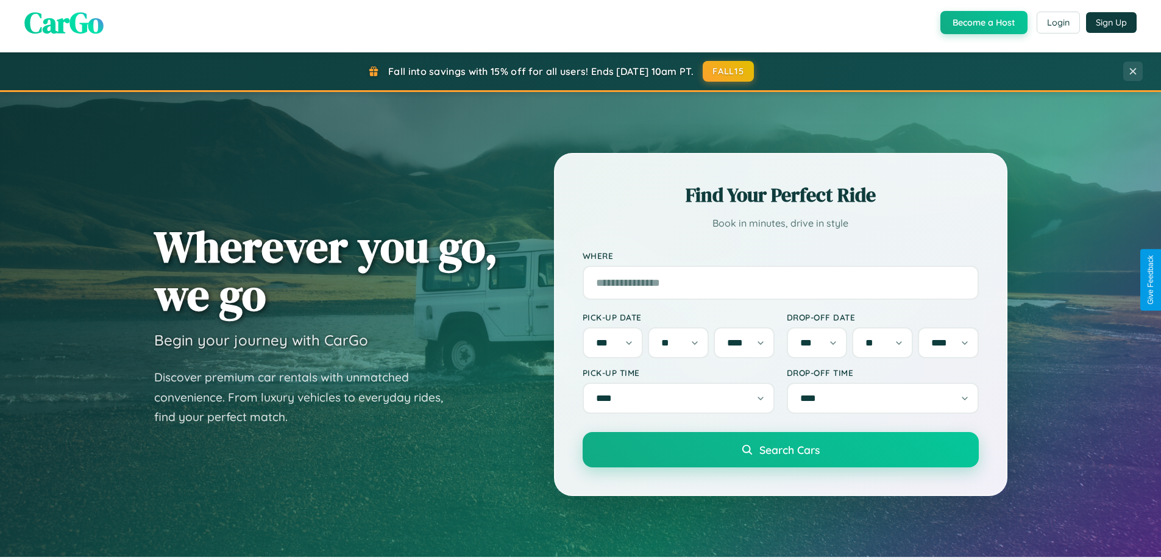 The image size is (1161, 560). Describe the element at coordinates (781, 195) in the screenshot. I see `h2: Find Your Perfect Ride` at that location.